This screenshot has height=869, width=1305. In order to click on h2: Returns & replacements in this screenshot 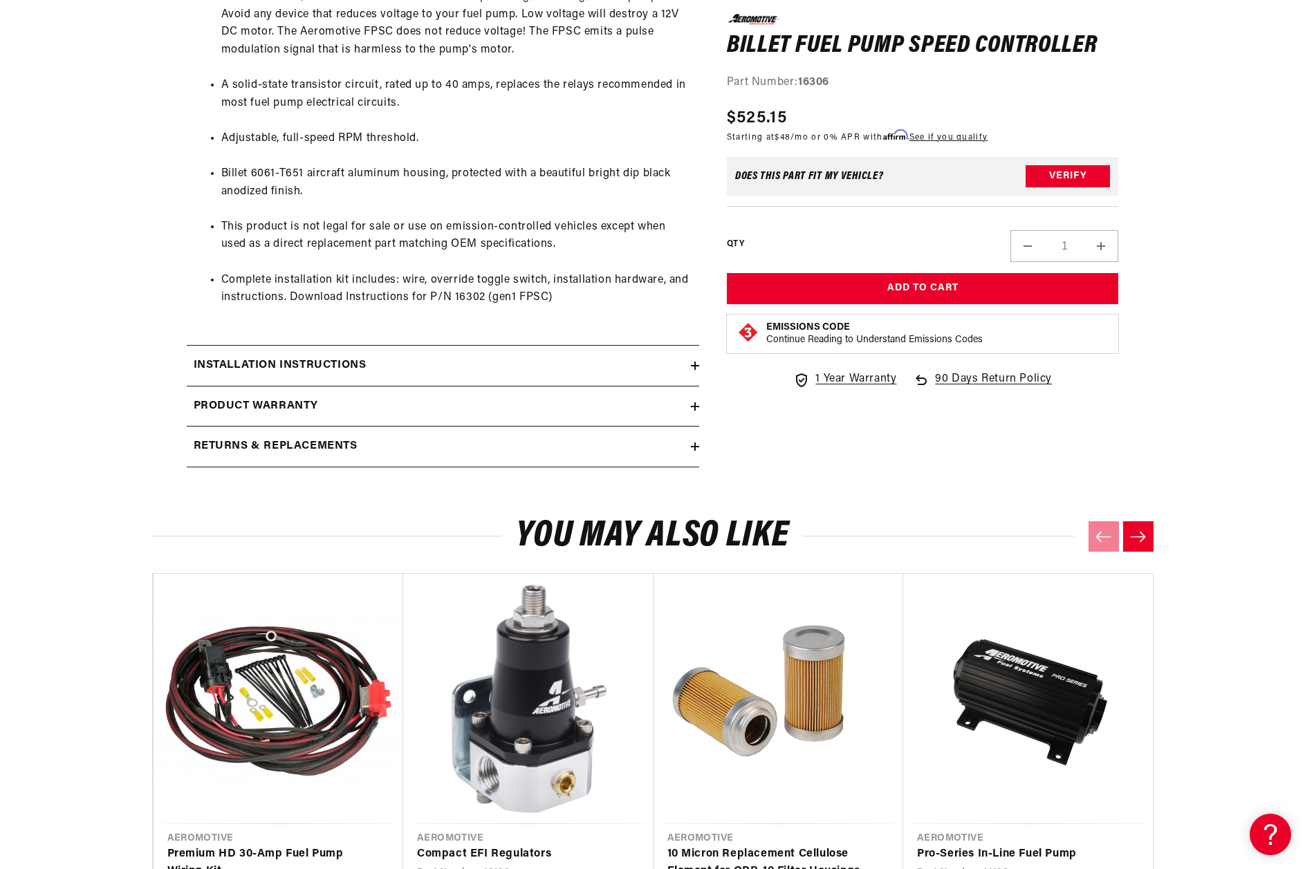, I will do `click(275, 447)`.